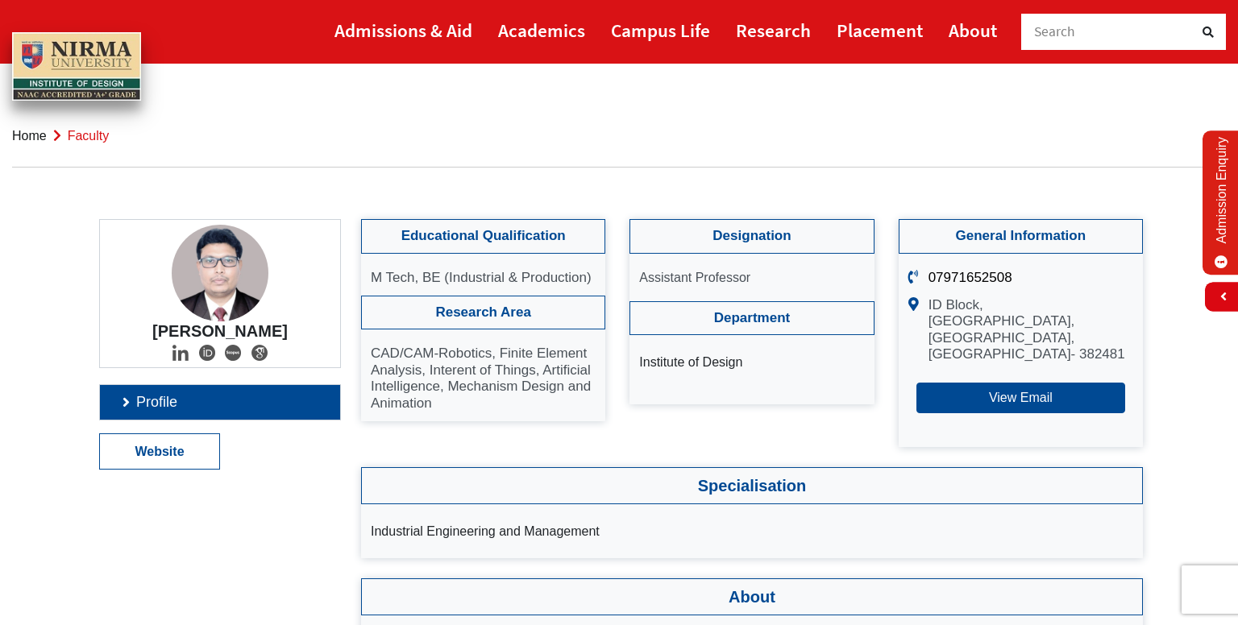  I want to click on ul: Industrial Engineering and Management, so click(752, 531).